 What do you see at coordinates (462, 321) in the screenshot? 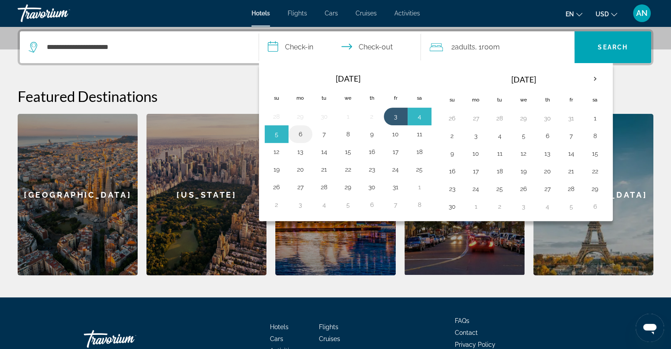
I see `a: FAQs` at bounding box center [462, 321].